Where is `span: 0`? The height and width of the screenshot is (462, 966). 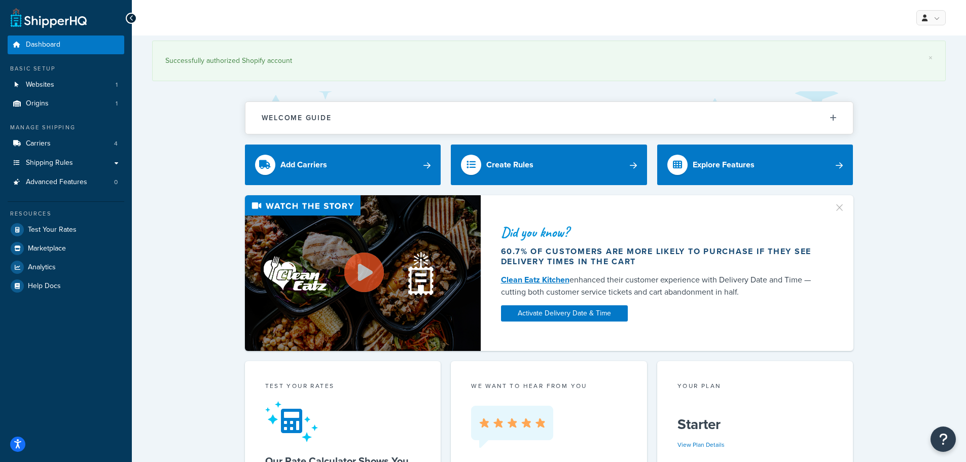 span: 0 is located at coordinates (116, 182).